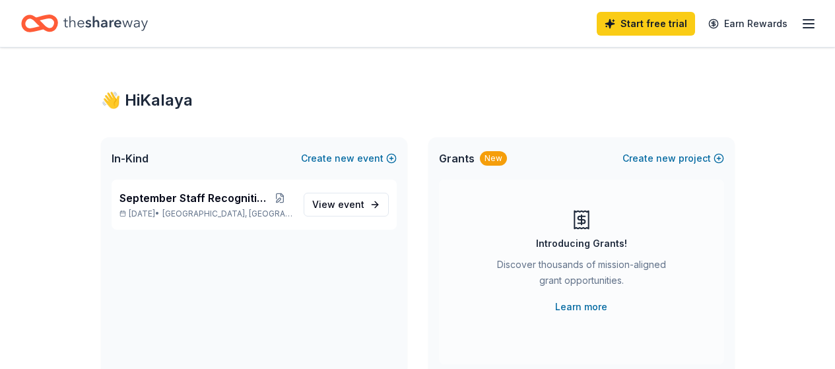 This screenshot has height=369, width=835. Describe the element at coordinates (582, 275) in the screenshot. I see `div: Discover thousands of mission-aligned grant opportunities.` at that location.